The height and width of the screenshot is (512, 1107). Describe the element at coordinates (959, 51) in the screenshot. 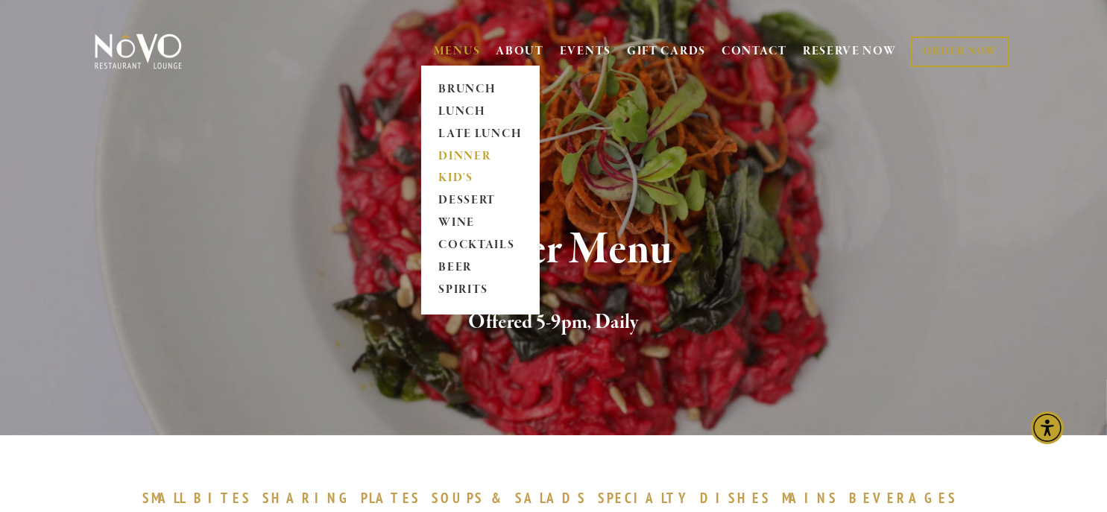

I see `a: ORDER NOW` at that location.